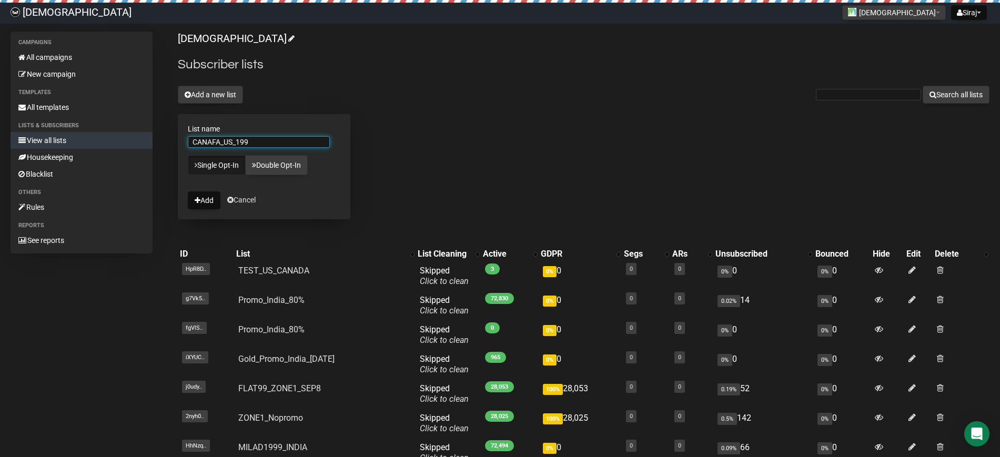 The image size is (1000, 457). I want to click on div: Segs, so click(642, 254).